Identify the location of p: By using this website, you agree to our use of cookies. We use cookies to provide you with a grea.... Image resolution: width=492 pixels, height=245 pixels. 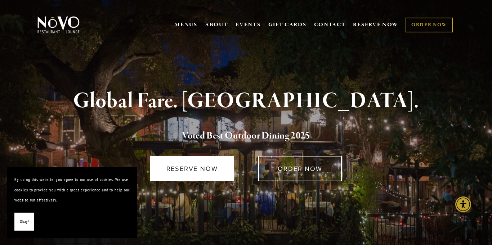
(72, 190).